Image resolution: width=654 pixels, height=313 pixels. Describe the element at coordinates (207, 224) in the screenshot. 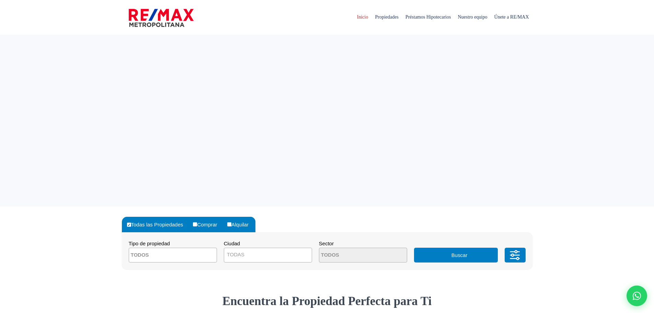

I see `label: Comprar` at that location.